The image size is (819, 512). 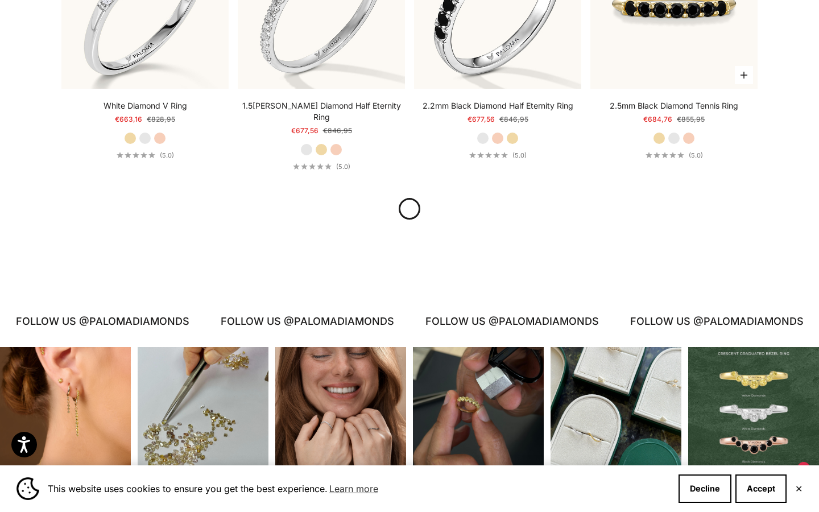 I want to click on button: Accept, so click(x=761, y=489).